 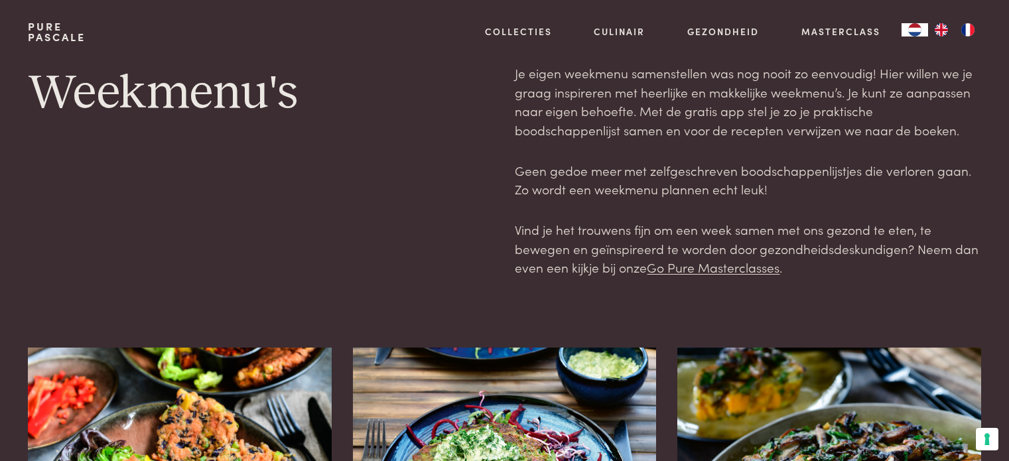 I want to click on a: FR, so click(x=968, y=30).